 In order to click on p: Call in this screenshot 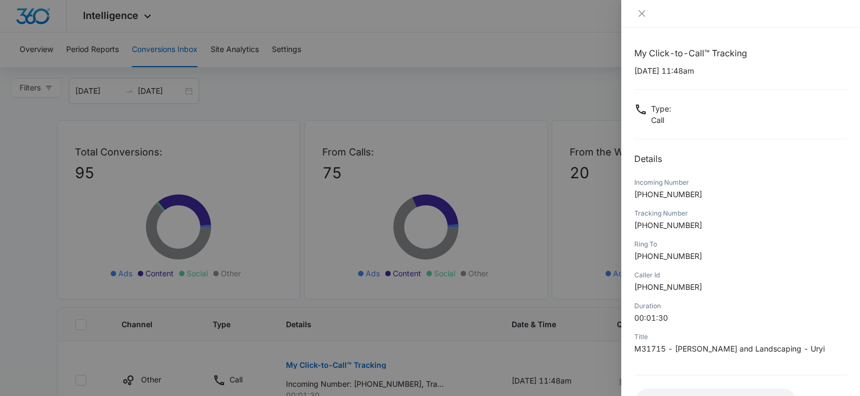, I will do `click(661, 120)`.